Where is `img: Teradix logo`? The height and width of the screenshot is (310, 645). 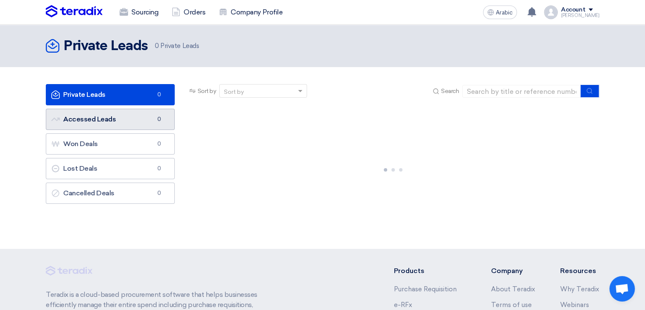 img: Teradix logo is located at coordinates (74, 11).